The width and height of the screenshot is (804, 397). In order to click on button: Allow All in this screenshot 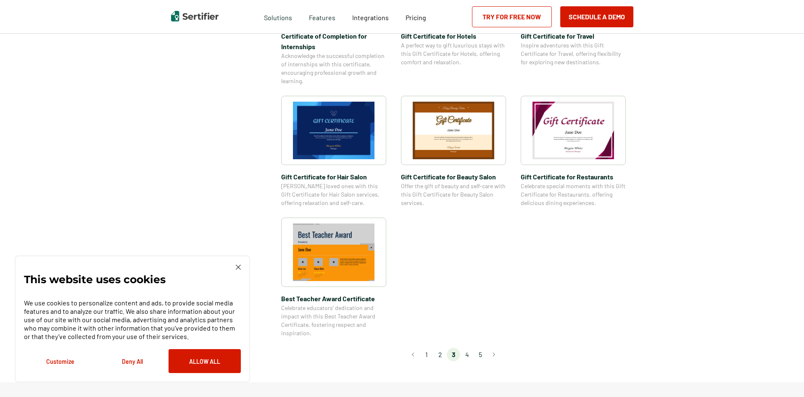, I will do `click(205, 361)`.